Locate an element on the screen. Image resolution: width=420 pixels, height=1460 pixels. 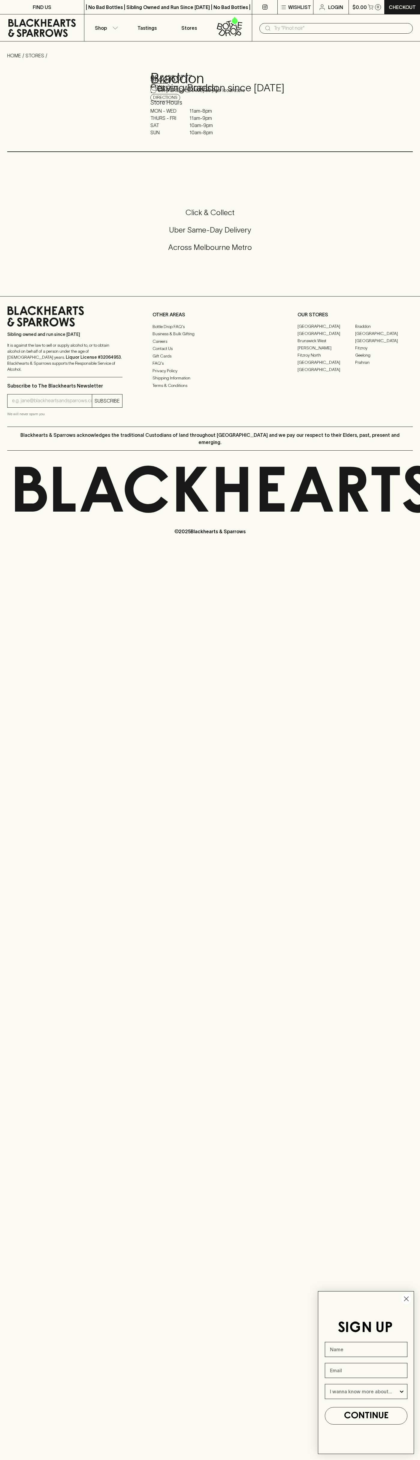
a: Fitzroy North is located at coordinates (326, 355).